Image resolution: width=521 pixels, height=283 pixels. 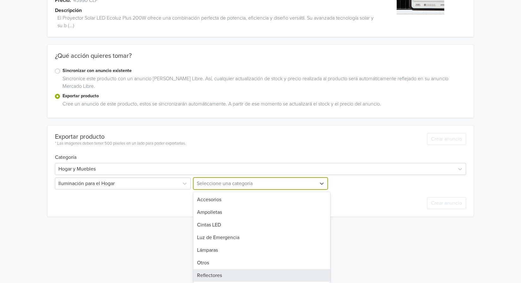 What do you see at coordinates (261, 60) in the screenshot?
I see `div: ¿Qué acción quieres tomar?` at bounding box center [261, 60].